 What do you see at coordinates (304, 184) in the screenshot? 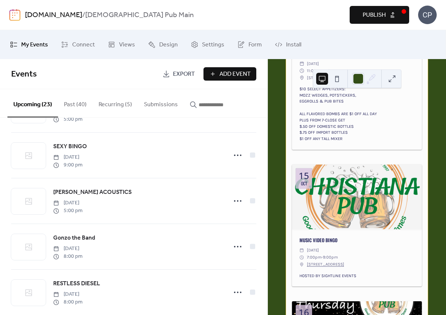
I see `div: Oct` at bounding box center [304, 184].